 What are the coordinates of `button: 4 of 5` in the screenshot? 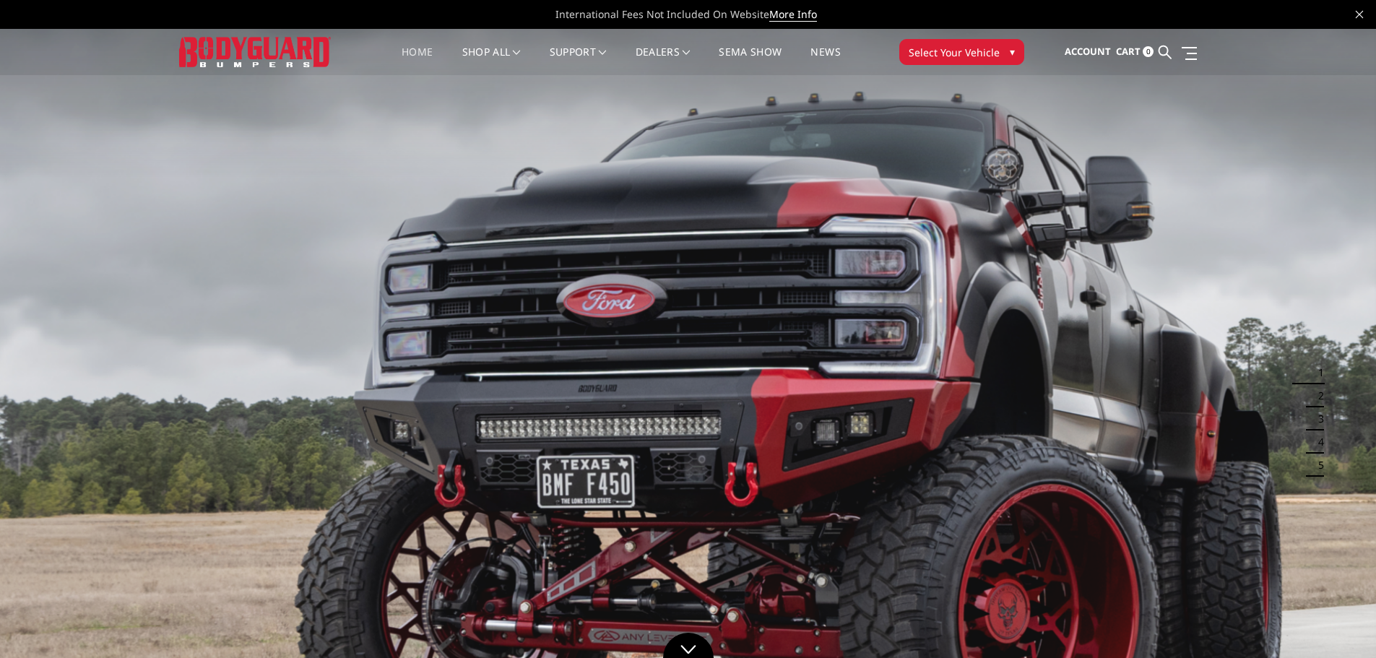 It's located at (1317, 442).